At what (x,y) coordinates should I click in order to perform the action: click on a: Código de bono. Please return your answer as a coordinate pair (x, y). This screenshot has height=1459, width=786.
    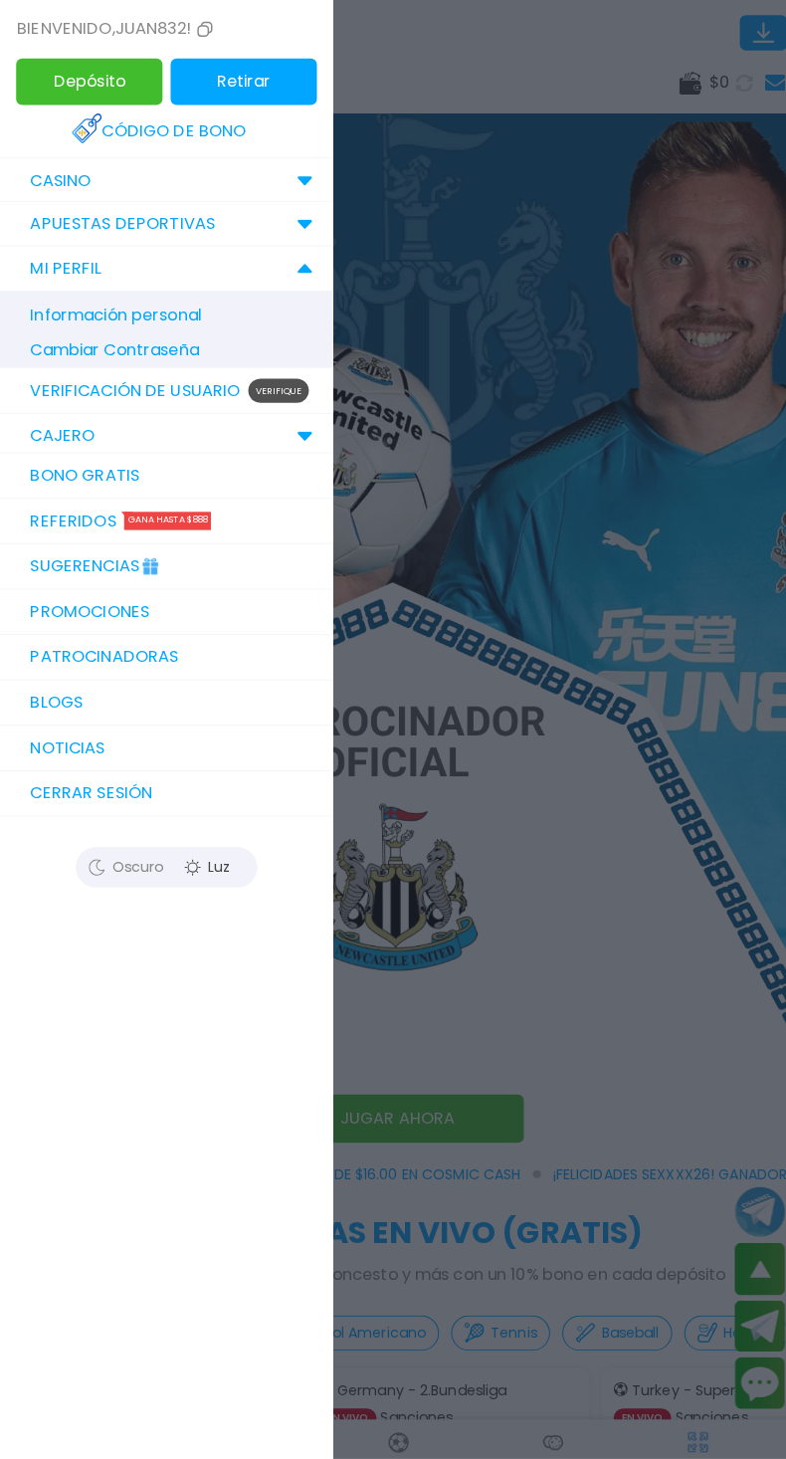
    Looking at the image, I should click on (164, 129).